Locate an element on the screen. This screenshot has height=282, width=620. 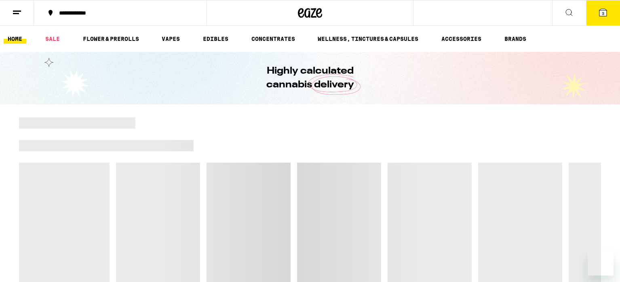
a: WELLNESS, TINCTURES & CAPSULES is located at coordinates (368, 39).